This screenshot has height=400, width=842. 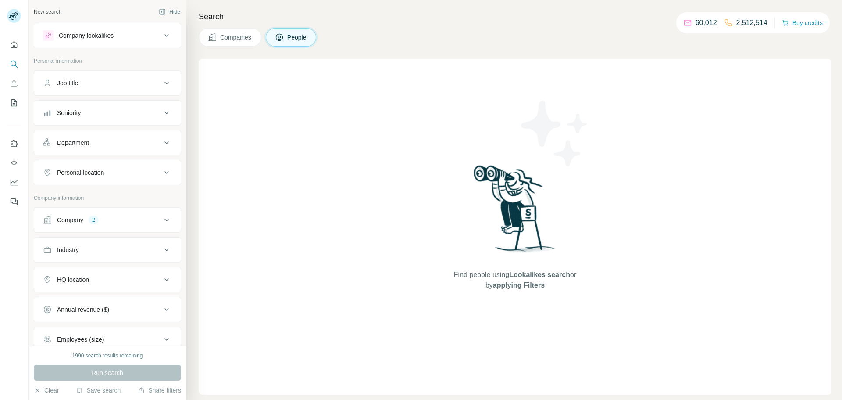 I want to click on img: Surfe Illustration - Stars, so click(x=555, y=133).